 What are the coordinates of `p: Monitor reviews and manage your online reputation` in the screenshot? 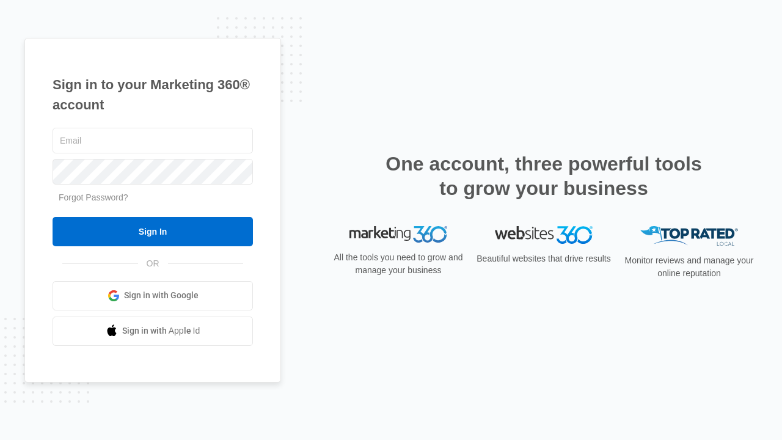 It's located at (689, 267).